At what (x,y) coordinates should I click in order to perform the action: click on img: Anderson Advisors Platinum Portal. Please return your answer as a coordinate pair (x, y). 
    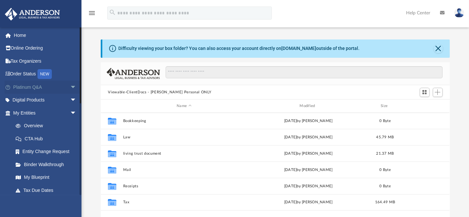
    Looking at the image, I should click on (32, 14).